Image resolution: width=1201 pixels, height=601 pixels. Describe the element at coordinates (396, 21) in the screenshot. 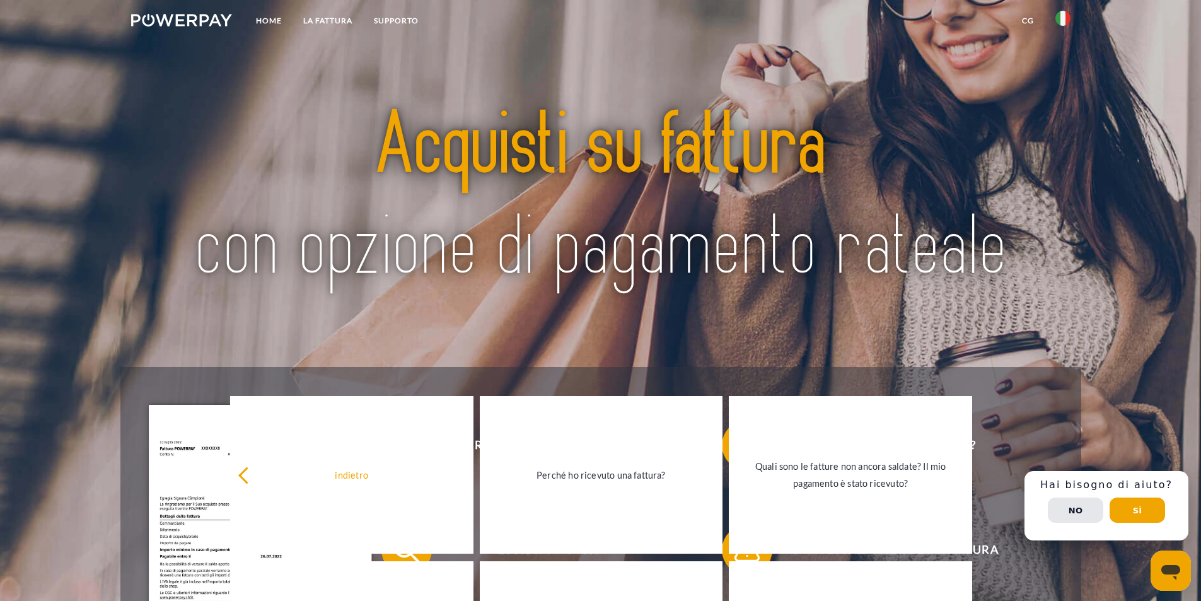

I see `a: Supporto` at that location.